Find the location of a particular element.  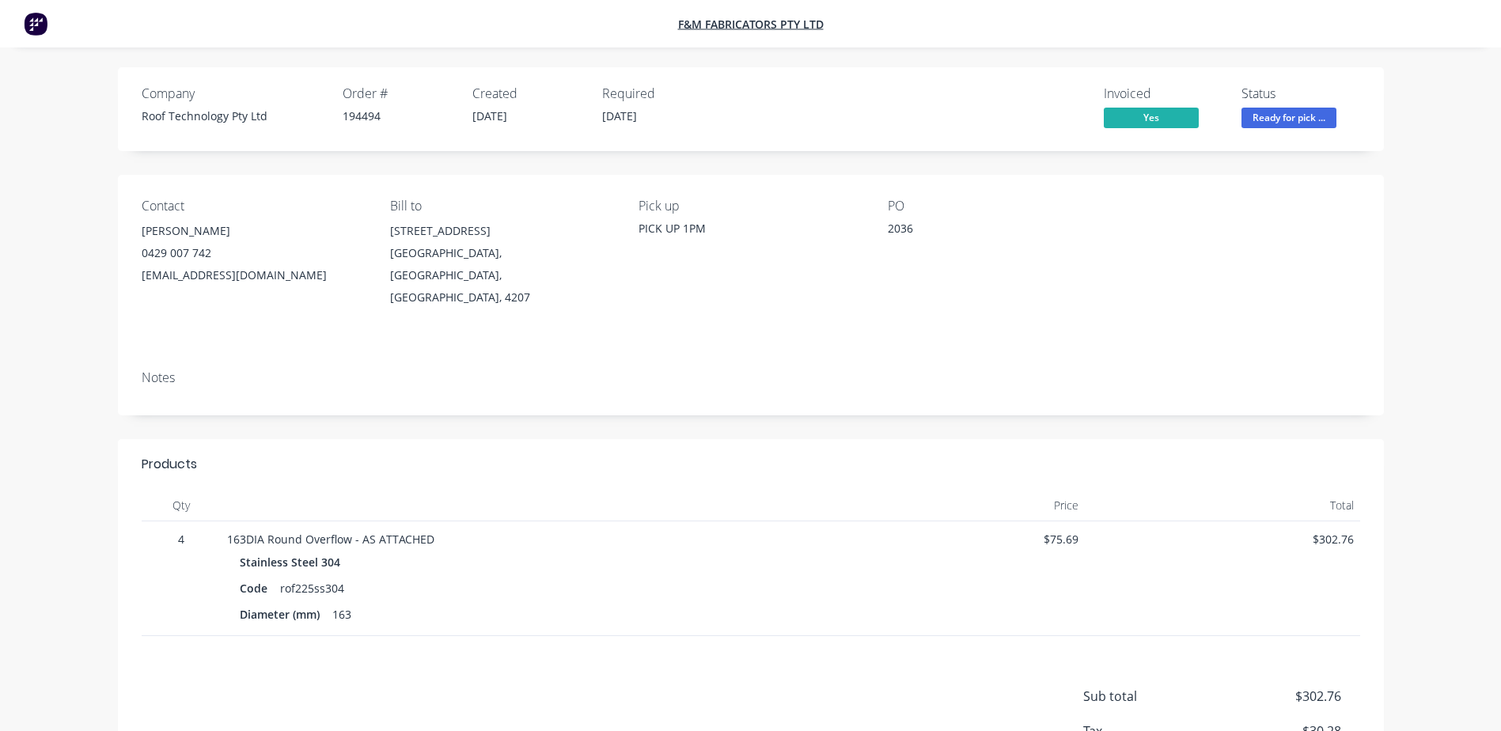

span: $75.69 is located at coordinates (948, 539).